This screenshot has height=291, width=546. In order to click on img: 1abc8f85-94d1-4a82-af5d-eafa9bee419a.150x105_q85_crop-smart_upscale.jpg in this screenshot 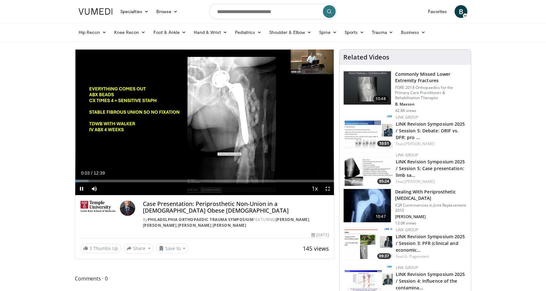, I will do `click(369, 169)`.